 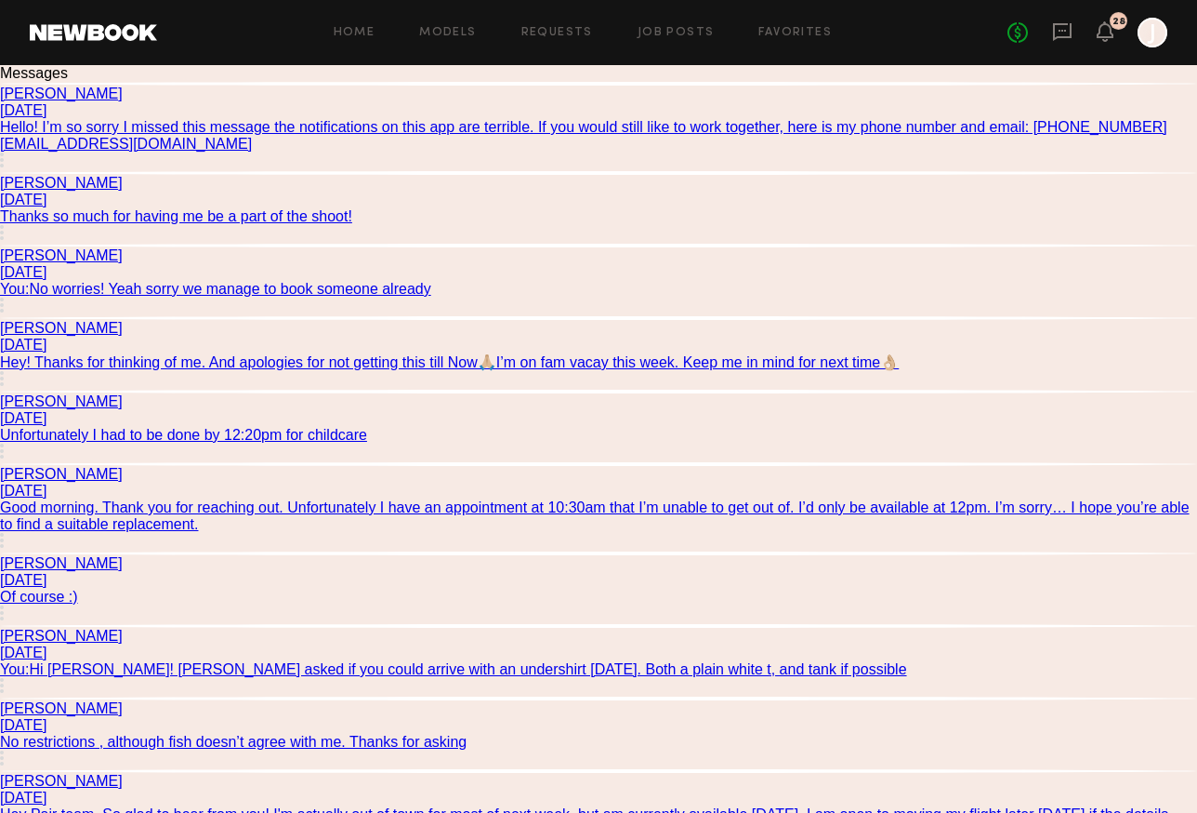 What do you see at coordinates (795, 33) in the screenshot?
I see `a: Favorites` at bounding box center [795, 33].